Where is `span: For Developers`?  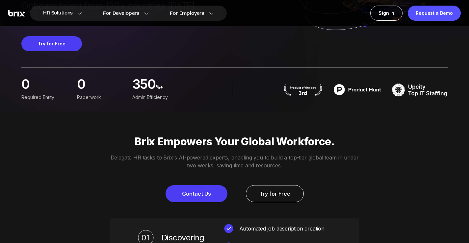 span: For Developers is located at coordinates (121, 13).